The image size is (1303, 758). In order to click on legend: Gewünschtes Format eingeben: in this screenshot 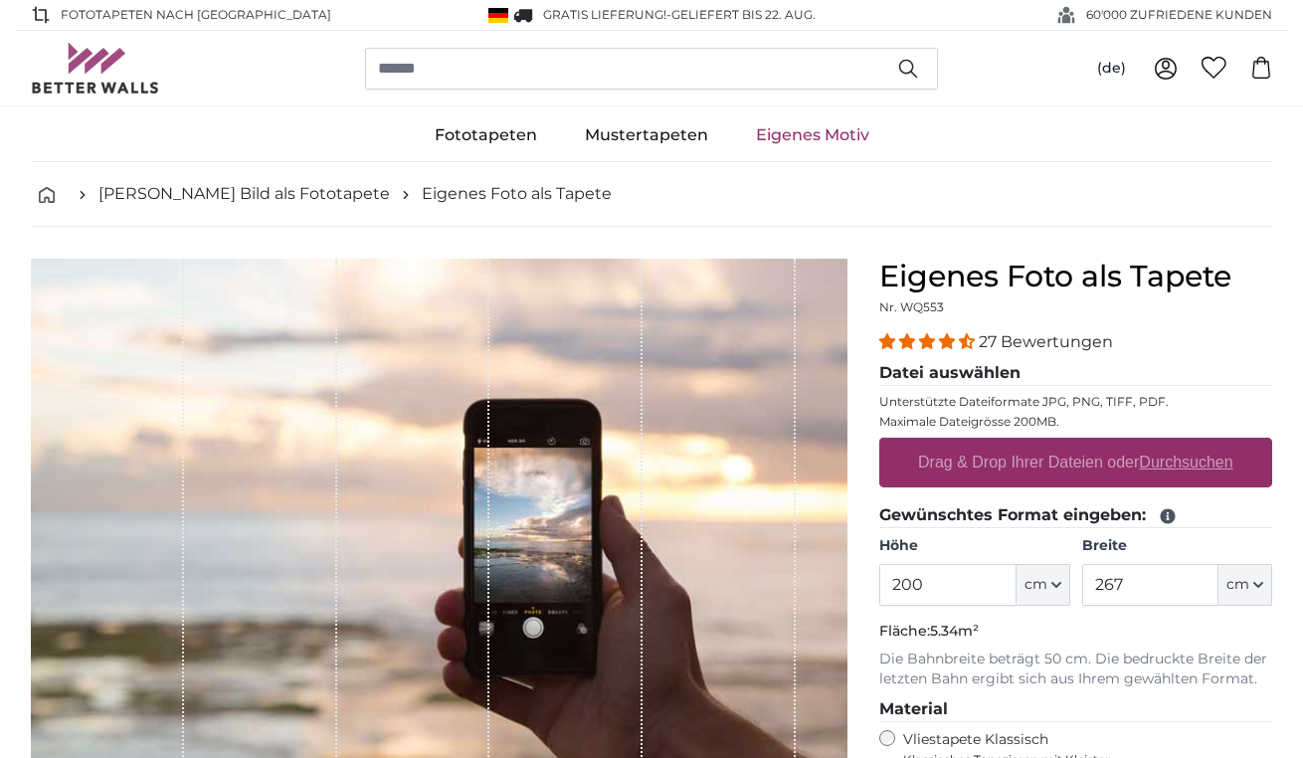, I will do `click(1076, 515)`.